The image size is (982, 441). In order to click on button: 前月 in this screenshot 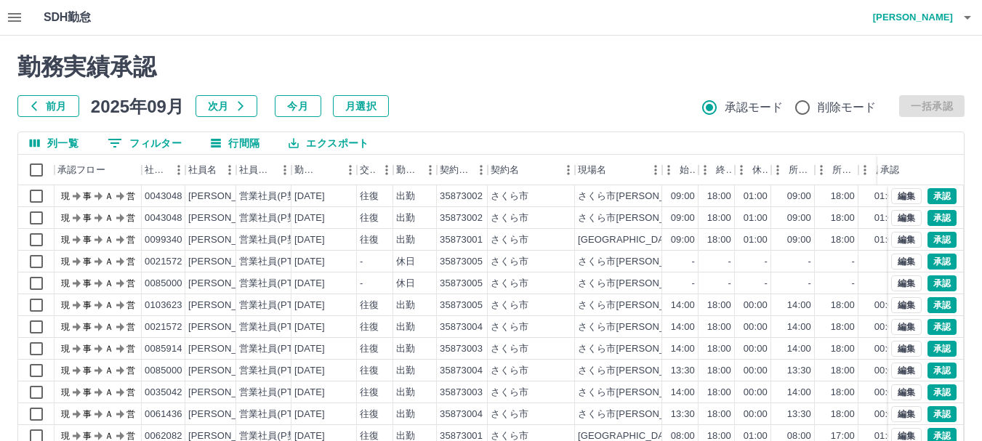, I will do `click(48, 106)`.